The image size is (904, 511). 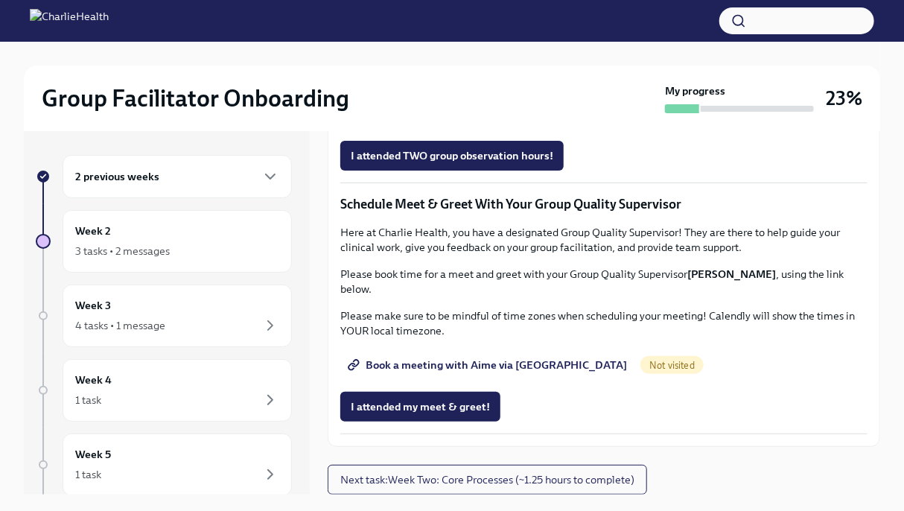 What do you see at coordinates (844, 98) in the screenshot?
I see `h3: 23%` at bounding box center [844, 98].